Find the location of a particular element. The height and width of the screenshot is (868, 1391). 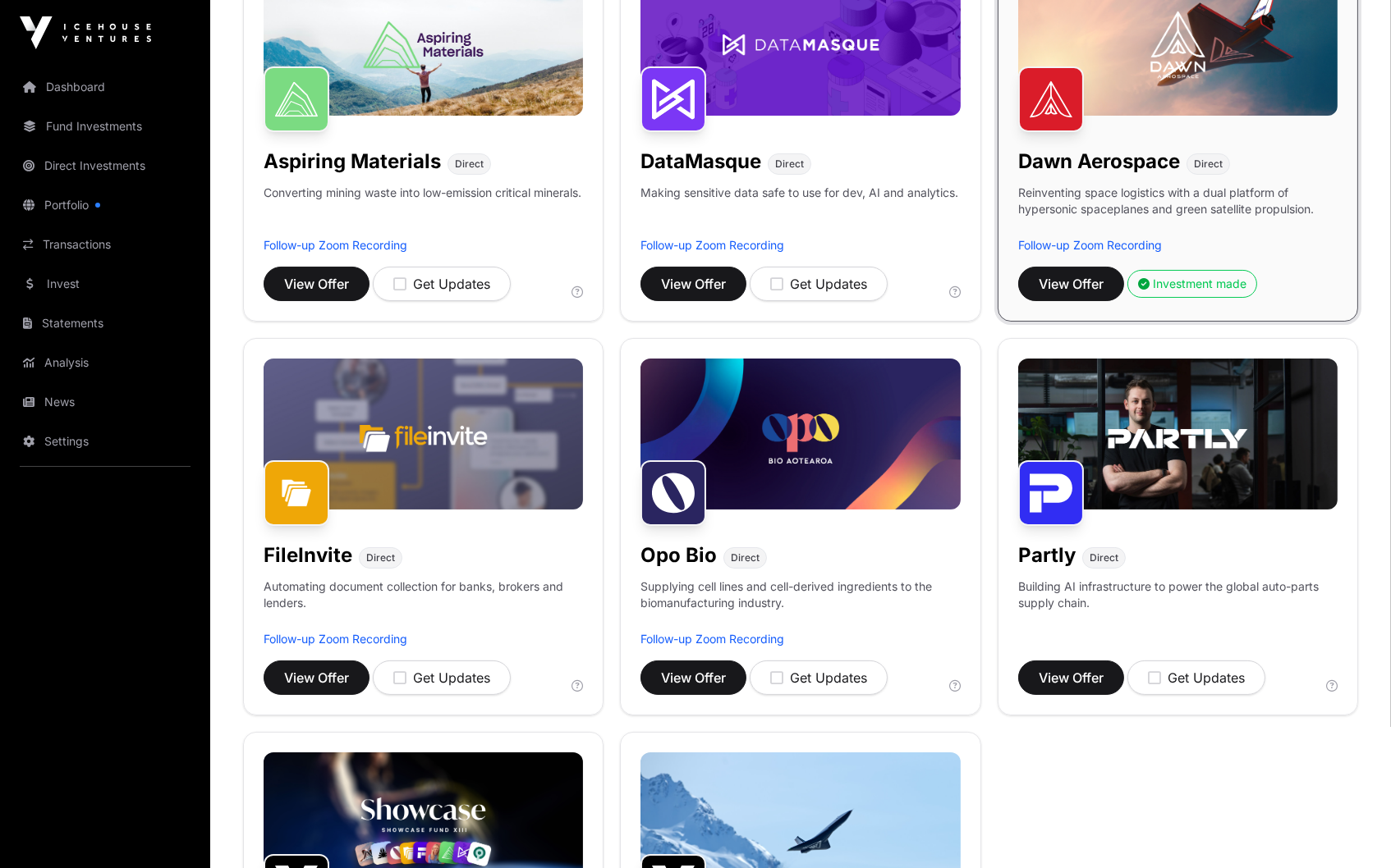

img: Partly-Banner.jpg is located at coordinates (1177, 434).